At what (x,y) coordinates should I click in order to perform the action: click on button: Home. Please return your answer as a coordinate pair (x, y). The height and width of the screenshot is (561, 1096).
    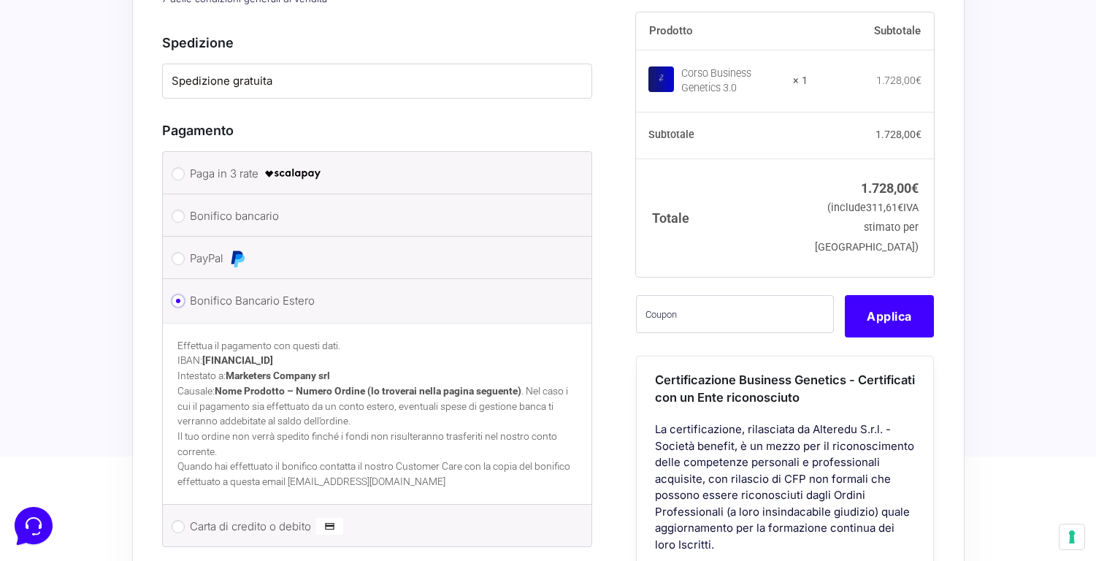
    Looking at the image, I should click on (56, 443).